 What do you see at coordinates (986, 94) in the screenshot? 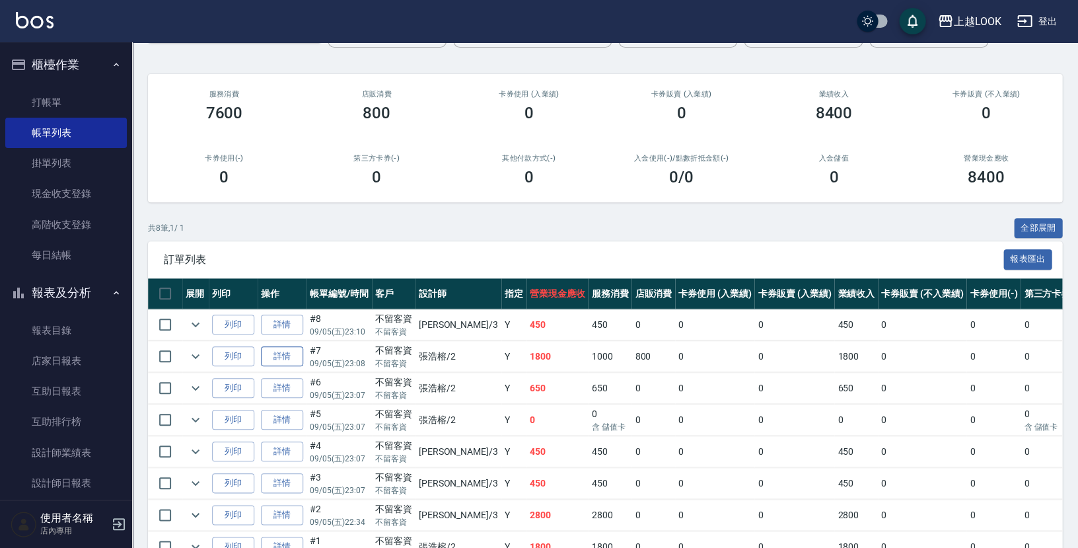
I see `h2: 卡券販賣 (不入業績)` at bounding box center [986, 94].